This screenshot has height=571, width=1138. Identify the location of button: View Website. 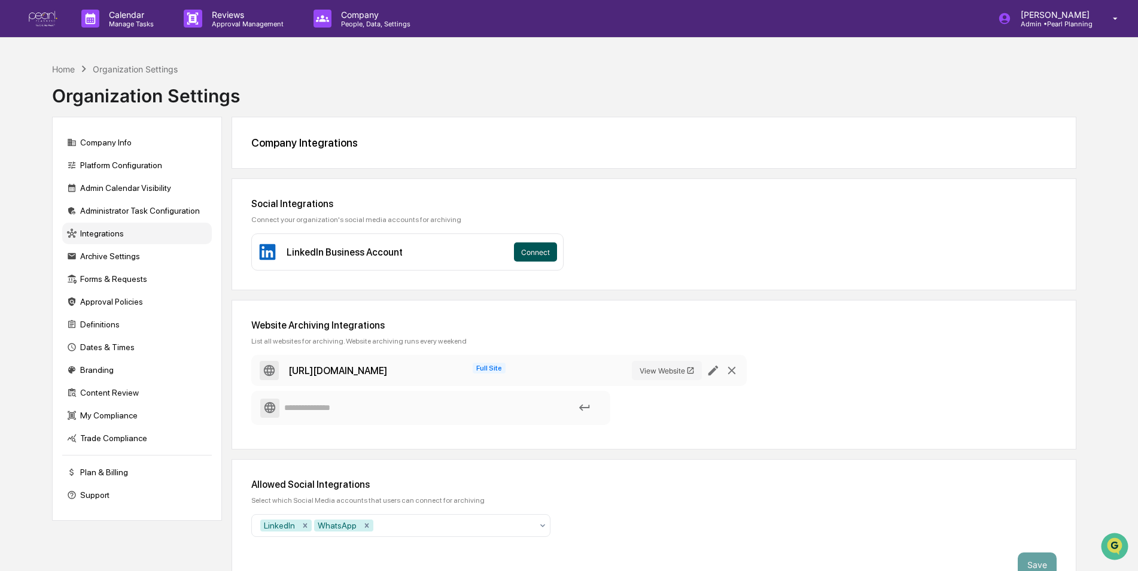
(667, 370).